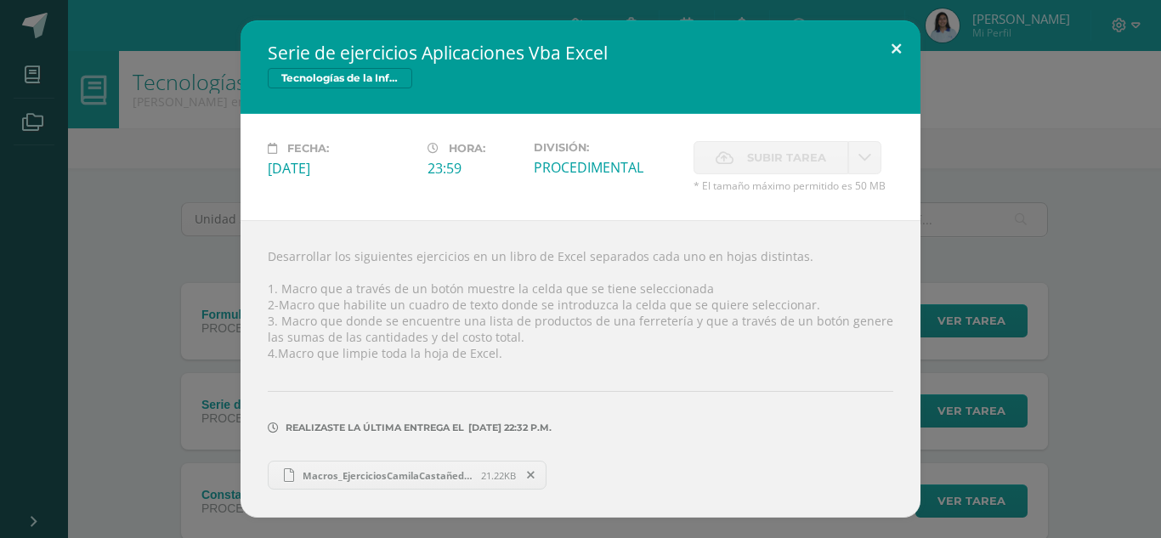 Image resolution: width=1161 pixels, height=538 pixels. What do you see at coordinates (864, 157) in the screenshot?
I see `a: La fecha de entrega ha expirado` at bounding box center [864, 157].